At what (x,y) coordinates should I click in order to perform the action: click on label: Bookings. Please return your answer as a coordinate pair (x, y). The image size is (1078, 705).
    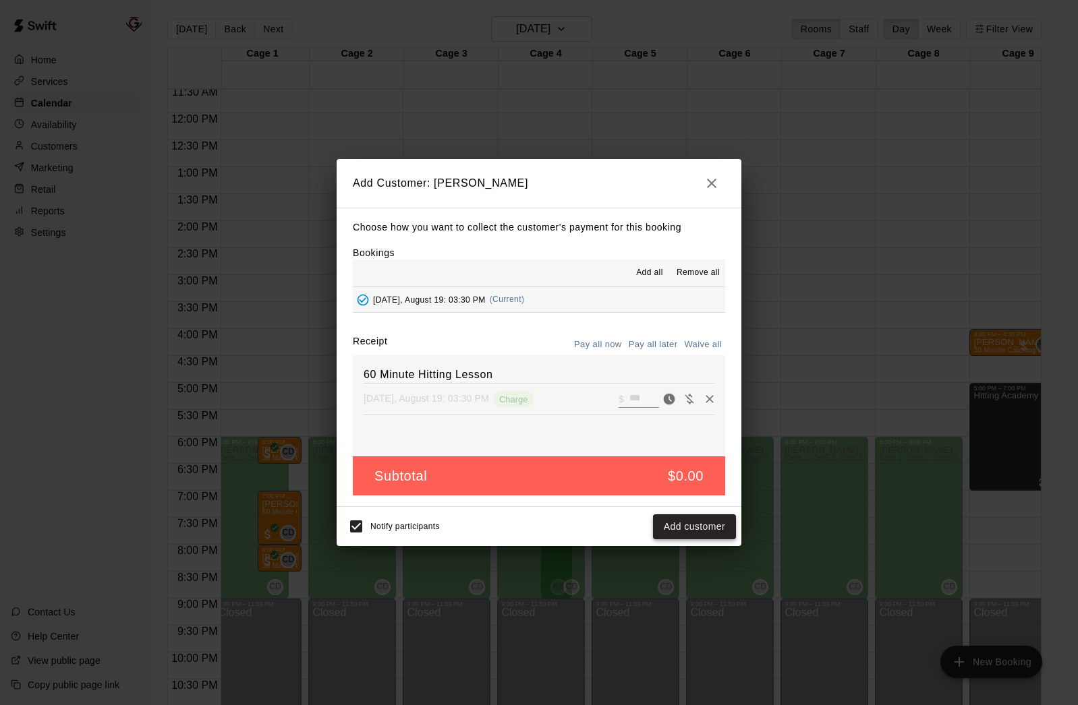
    Looking at the image, I should click on (374, 253).